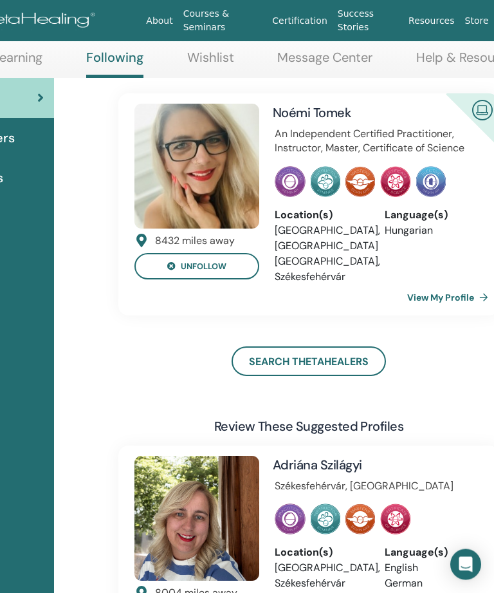  Describe the element at coordinates (451, 298) in the screenshot. I see `a: View My Profile` at that location.